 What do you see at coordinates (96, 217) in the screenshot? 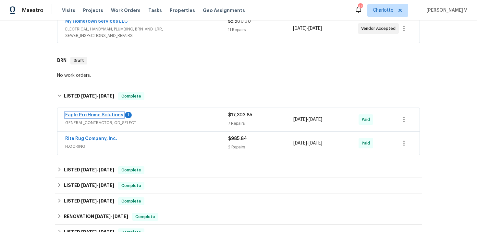
I see `h6: RENOVATION` at bounding box center [96, 217].